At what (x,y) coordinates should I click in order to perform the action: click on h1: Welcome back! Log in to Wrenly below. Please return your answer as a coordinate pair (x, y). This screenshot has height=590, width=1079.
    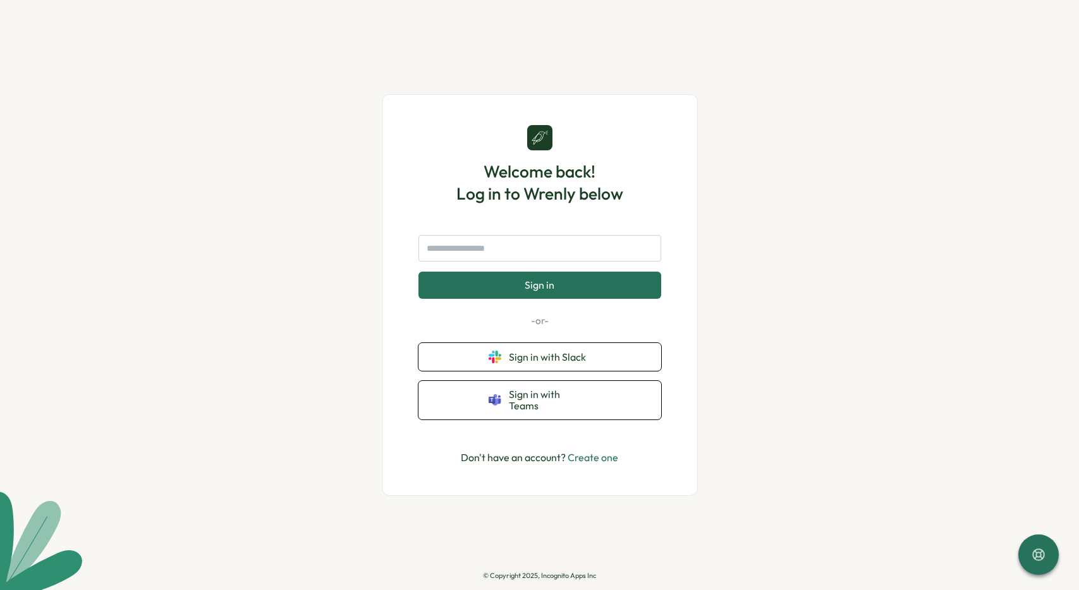
    Looking at the image, I should click on (540, 183).